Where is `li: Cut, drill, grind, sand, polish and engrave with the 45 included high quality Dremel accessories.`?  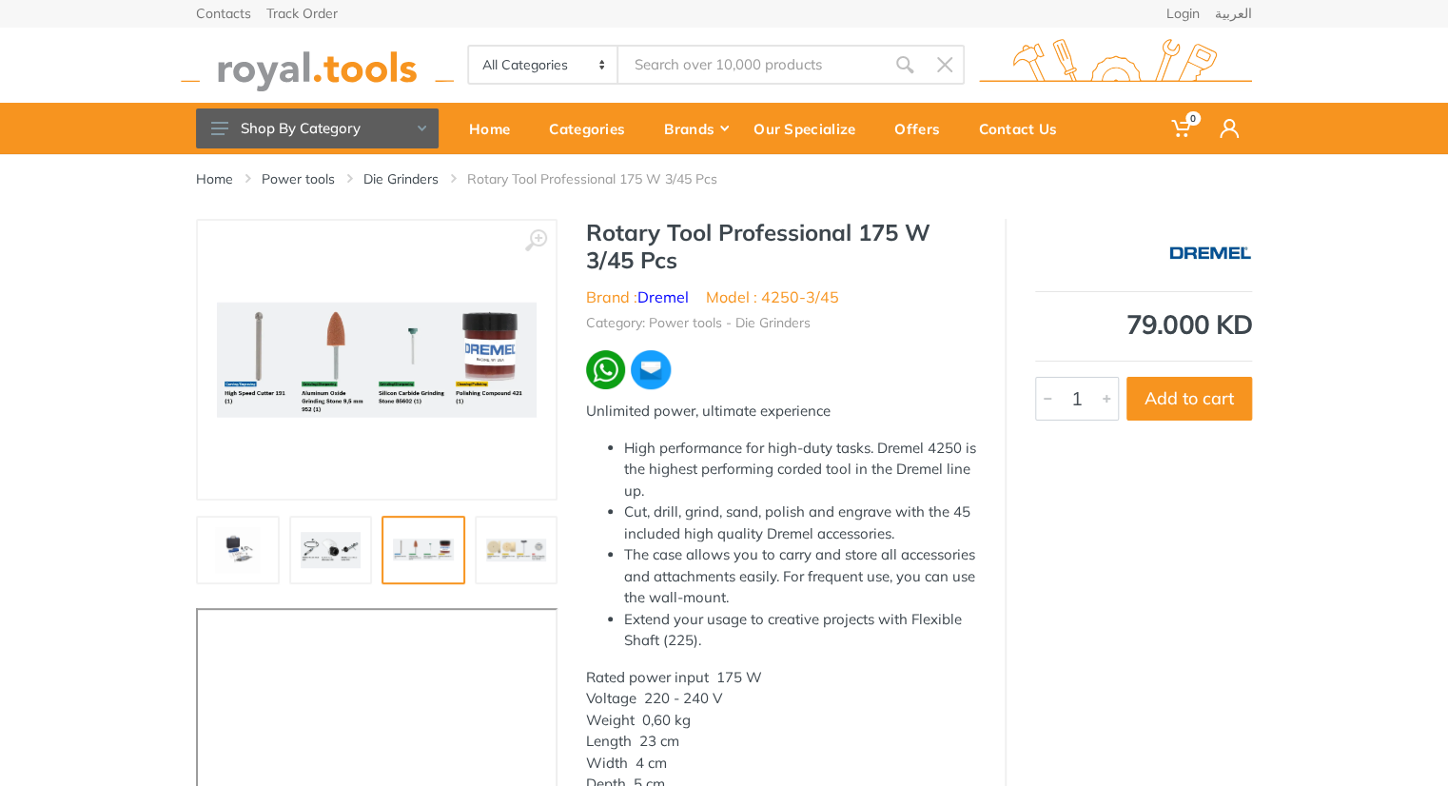 li: Cut, drill, grind, sand, polish and engrave with the 45 included high quality Dremel accessories. is located at coordinates (800, 522).